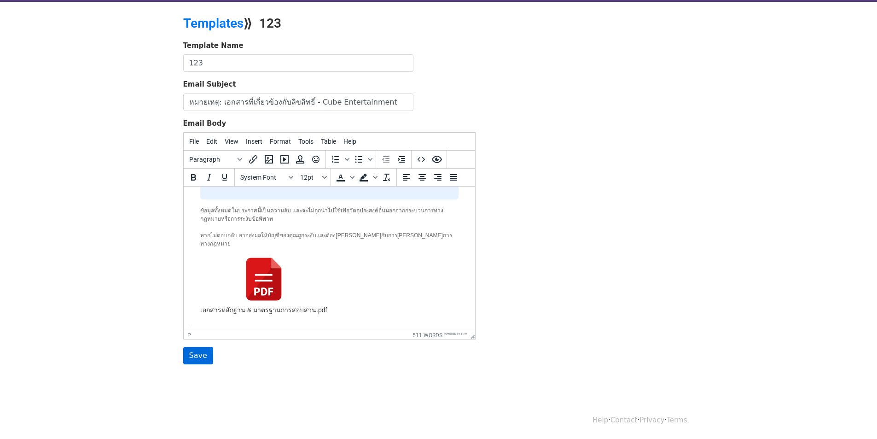 This screenshot has height=439, width=877. I want to click on a: Contact, so click(624, 420).